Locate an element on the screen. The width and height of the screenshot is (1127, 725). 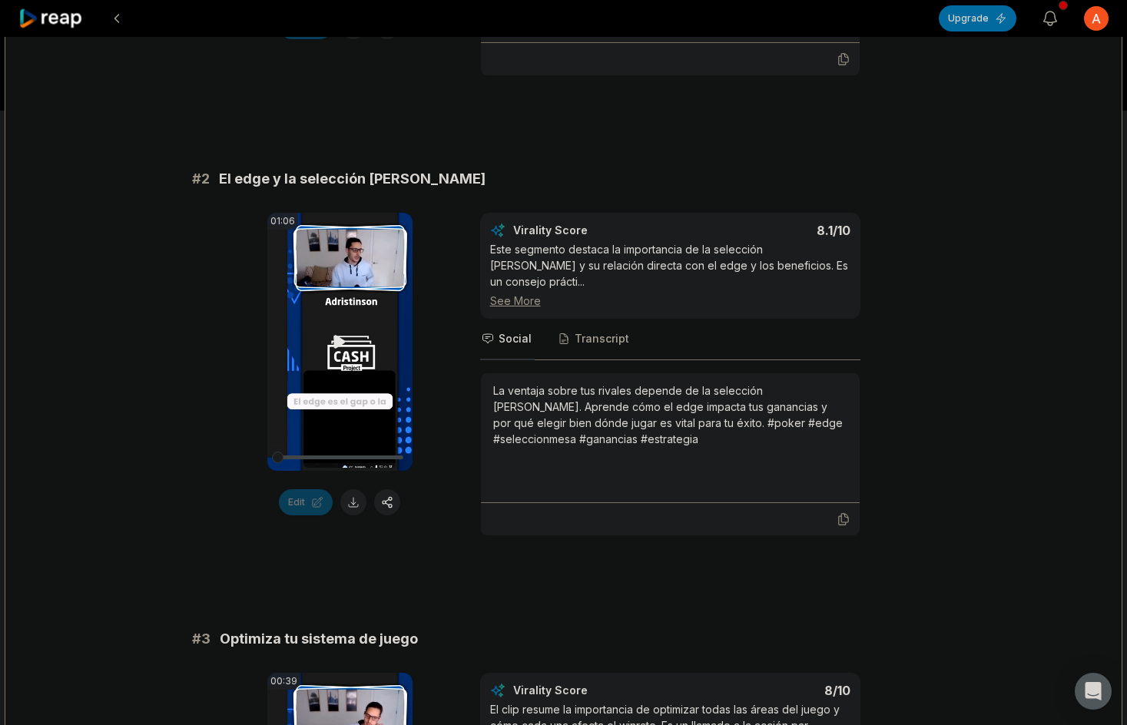
div: 8.1 /10 is located at coordinates (767, 230).